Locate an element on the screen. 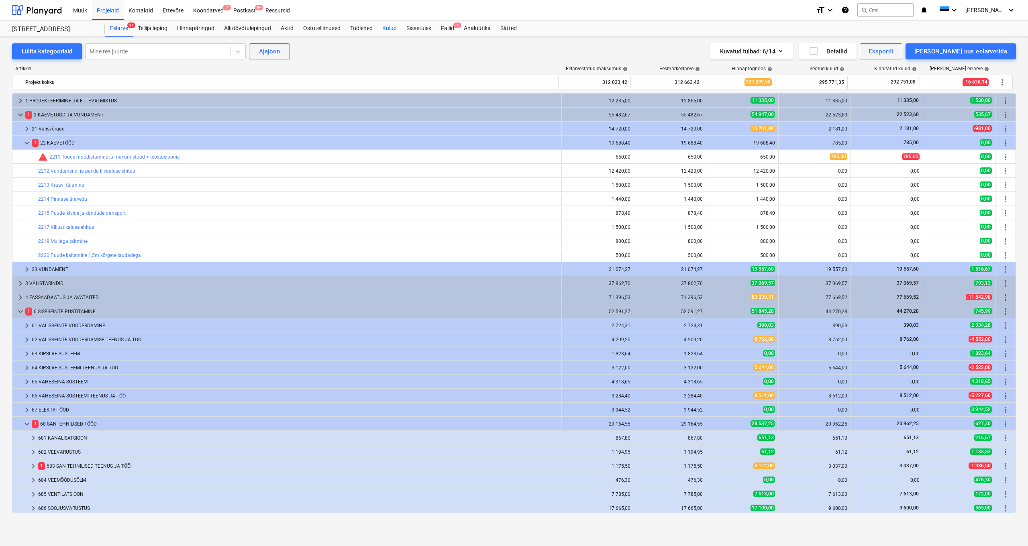  div: Kuvatud tulbad : 6/14 is located at coordinates (751, 51).